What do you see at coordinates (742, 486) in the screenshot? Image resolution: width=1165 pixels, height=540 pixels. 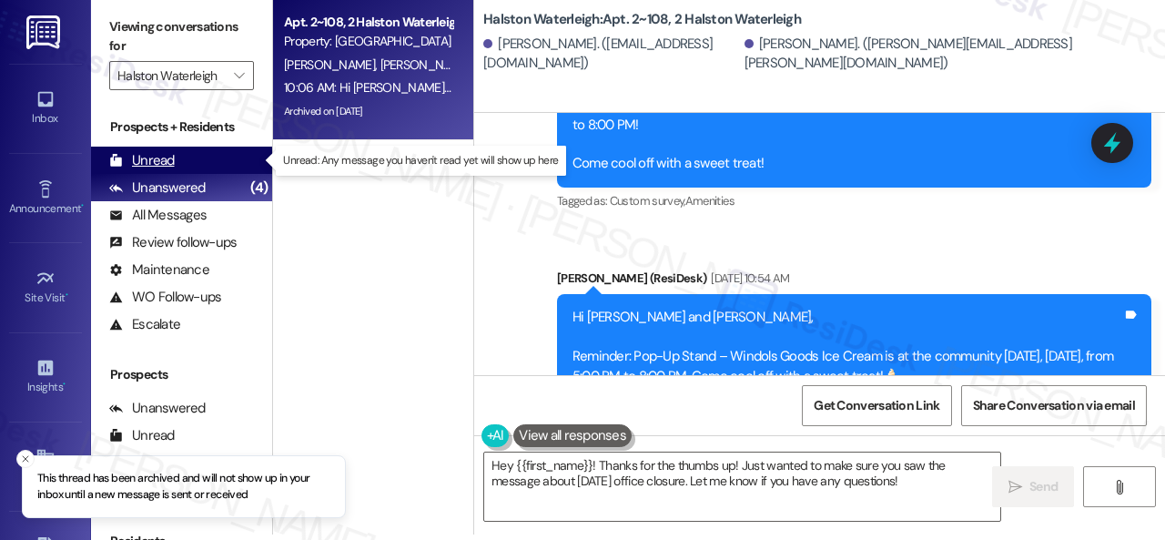 I see `textarea: Hey {{first_name}}! Thanks for the thumbs up! Just wanted to make sure you saw the message about ...` at bounding box center [742, 486].